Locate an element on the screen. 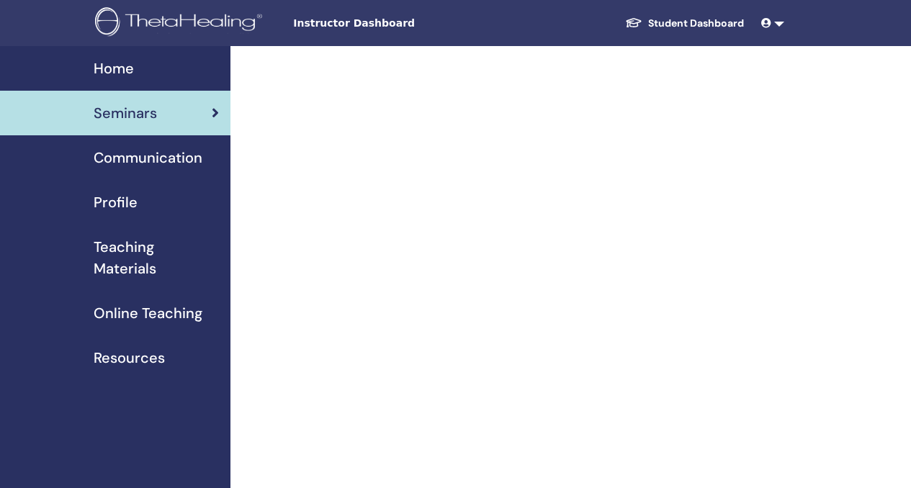  span: Teaching Materials is located at coordinates (156, 258).